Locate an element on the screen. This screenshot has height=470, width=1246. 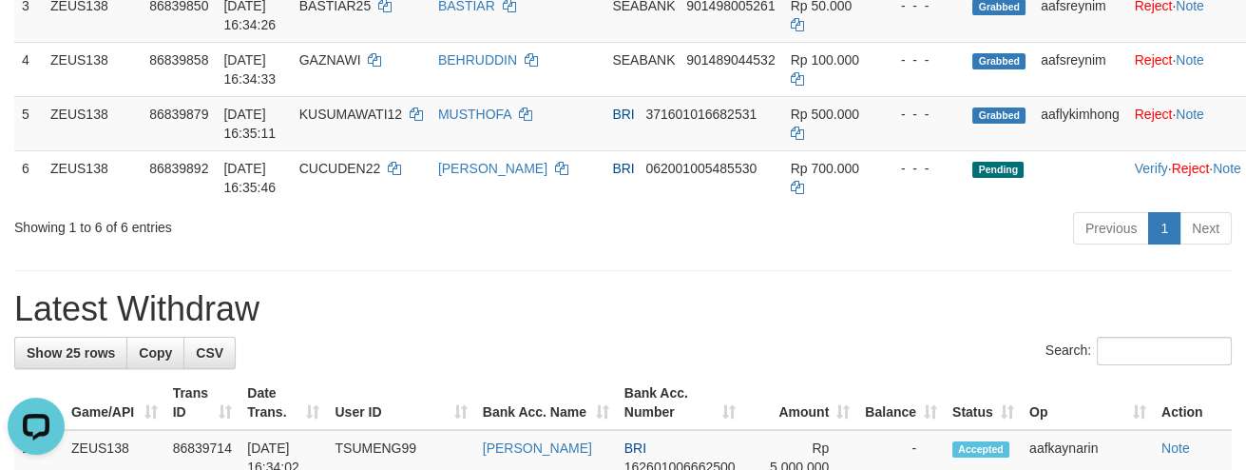
span: 86839892 is located at coordinates (179, 168).